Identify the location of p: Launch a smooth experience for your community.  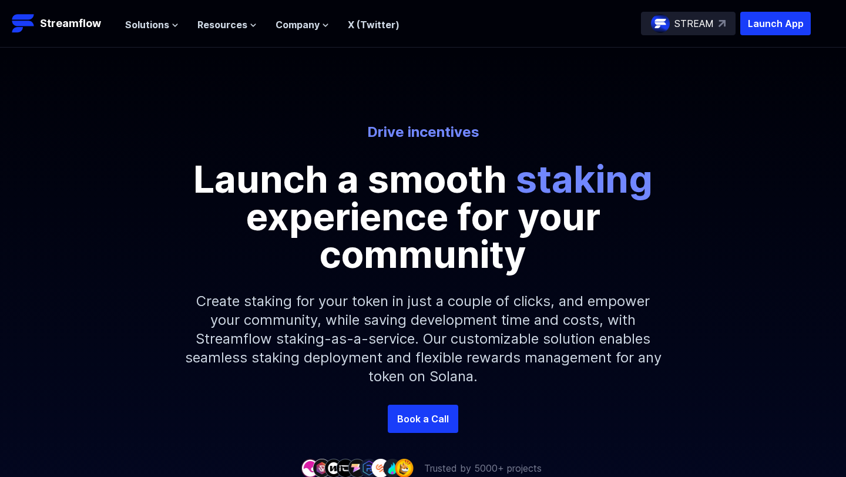
(423, 217).